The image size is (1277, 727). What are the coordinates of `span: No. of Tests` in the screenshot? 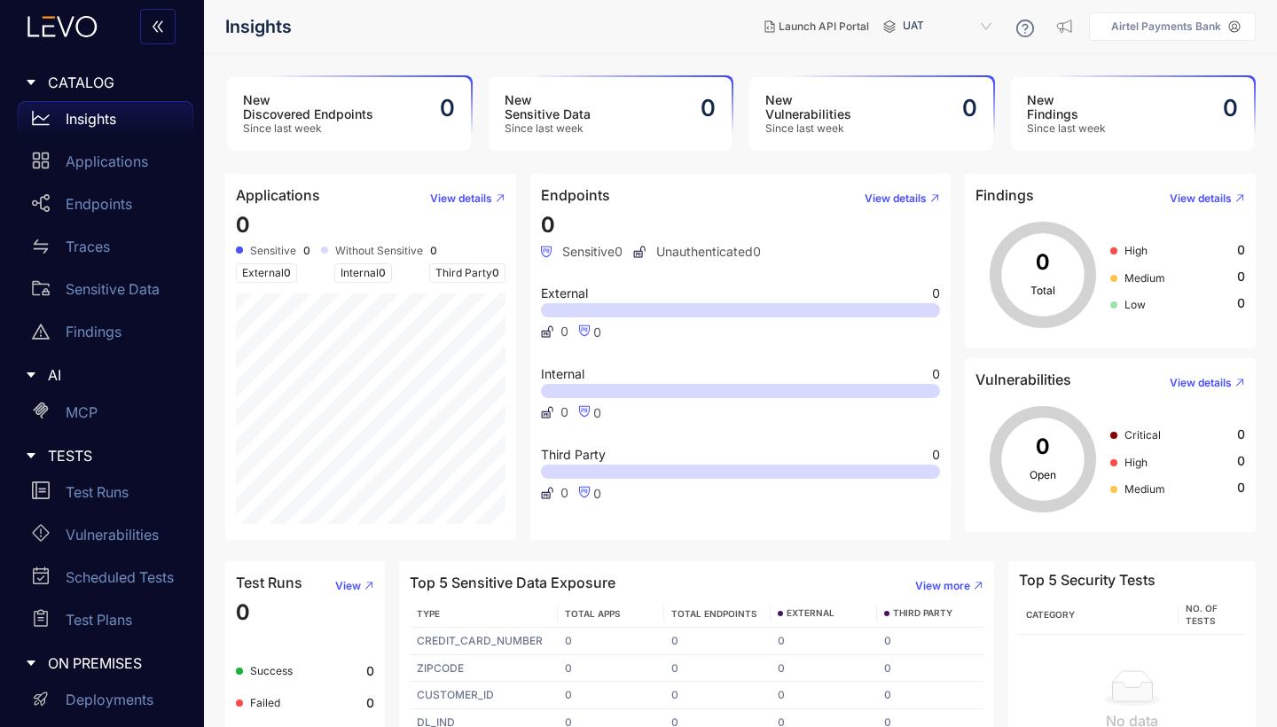 It's located at (1202, 615).